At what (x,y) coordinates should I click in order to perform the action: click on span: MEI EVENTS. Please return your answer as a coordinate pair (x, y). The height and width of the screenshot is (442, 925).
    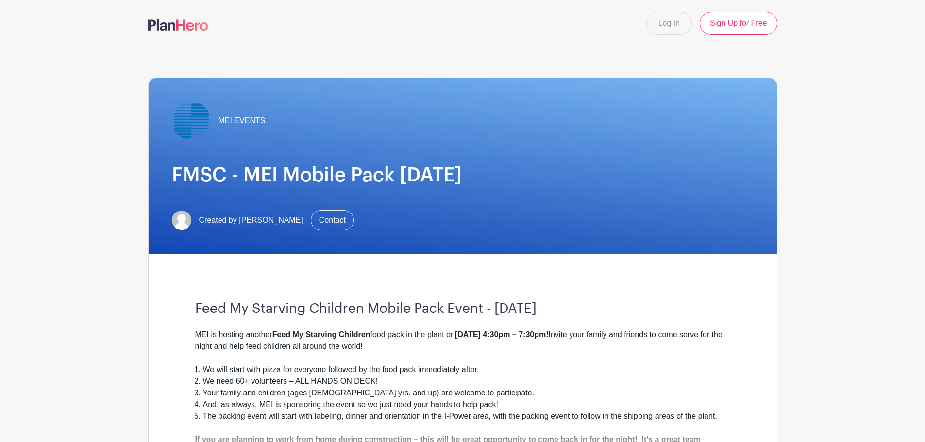
    Looking at the image, I should click on (242, 121).